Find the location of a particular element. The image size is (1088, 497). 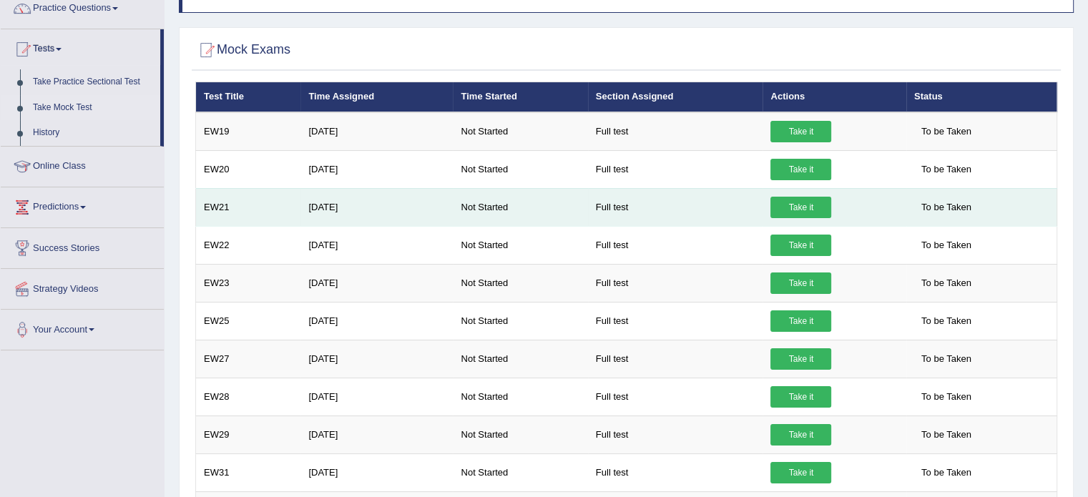

a: Take Mock Test is located at coordinates (93, 108).